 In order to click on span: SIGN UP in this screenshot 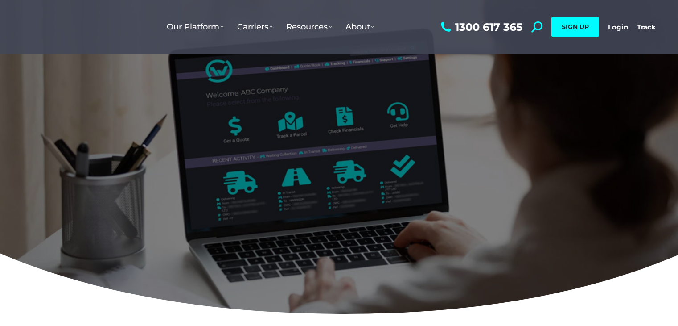, I will do `click(575, 27)`.